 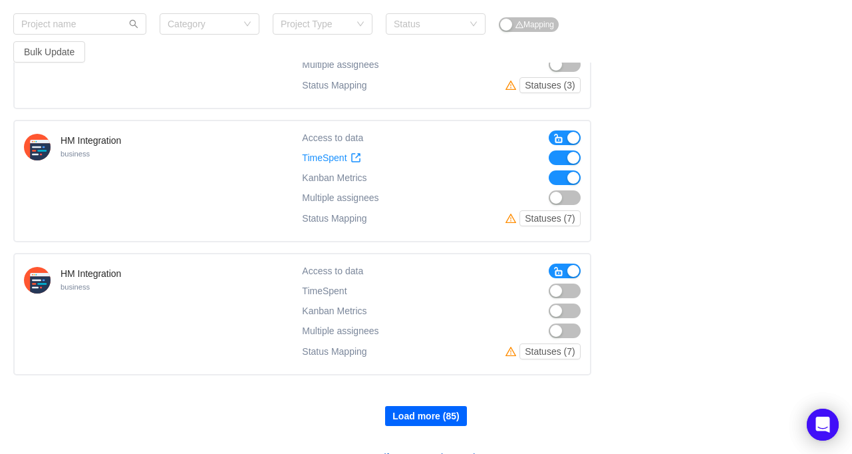 I want to click on div: Project Type, so click(x=315, y=24).